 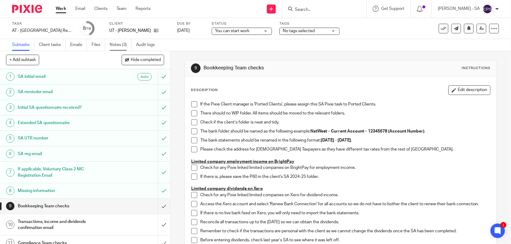 I want to click on p: Check for any Pixie linked limited companies on BrightPay for employment income., so click(x=345, y=168).